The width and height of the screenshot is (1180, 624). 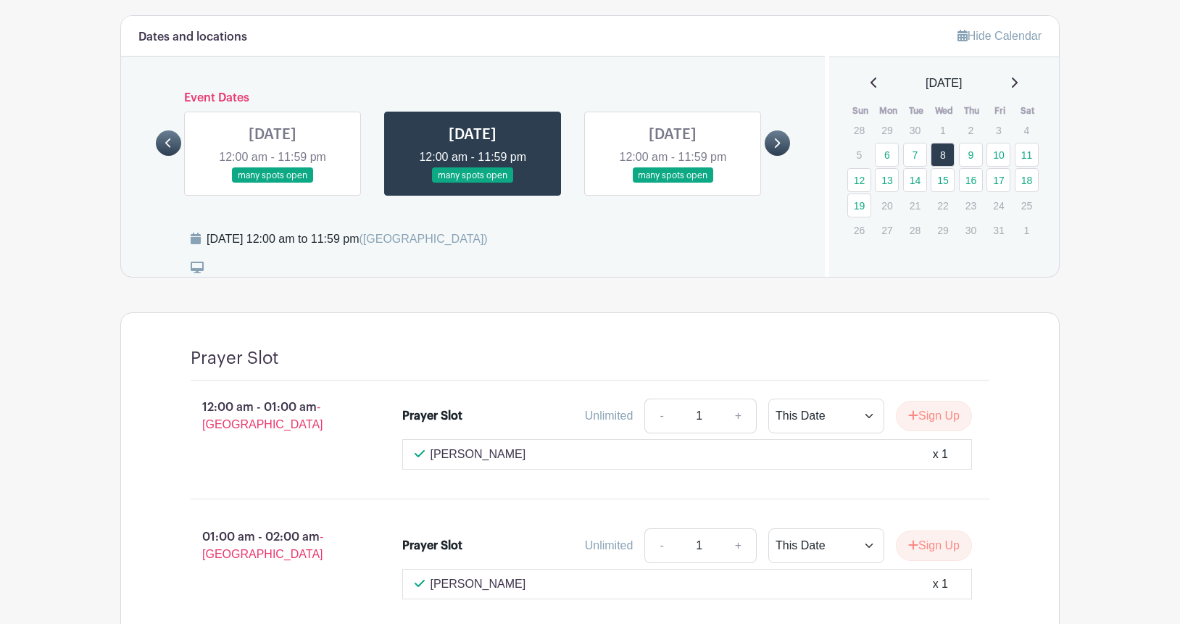 What do you see at coordinates (859, 230) in the screenshot?
I see `p: 26` at bounding box center [859, 230].